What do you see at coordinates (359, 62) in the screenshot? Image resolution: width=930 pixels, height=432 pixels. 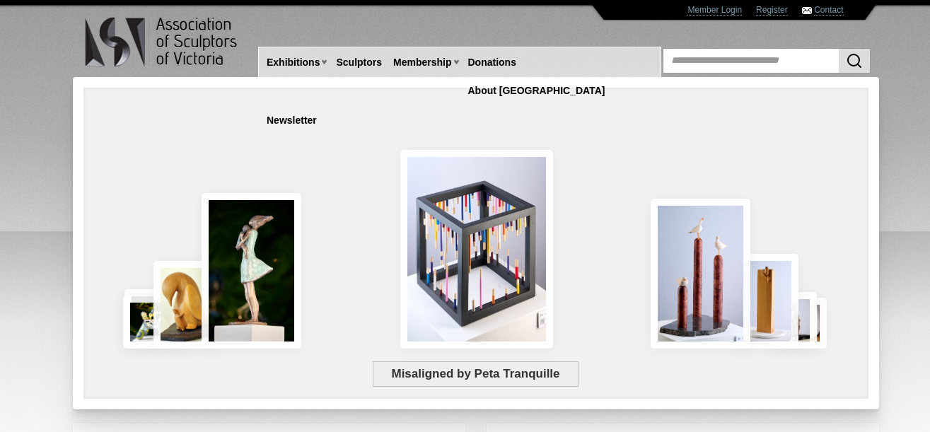 I see `a: Sculptors` at bounding box center [359, 62].